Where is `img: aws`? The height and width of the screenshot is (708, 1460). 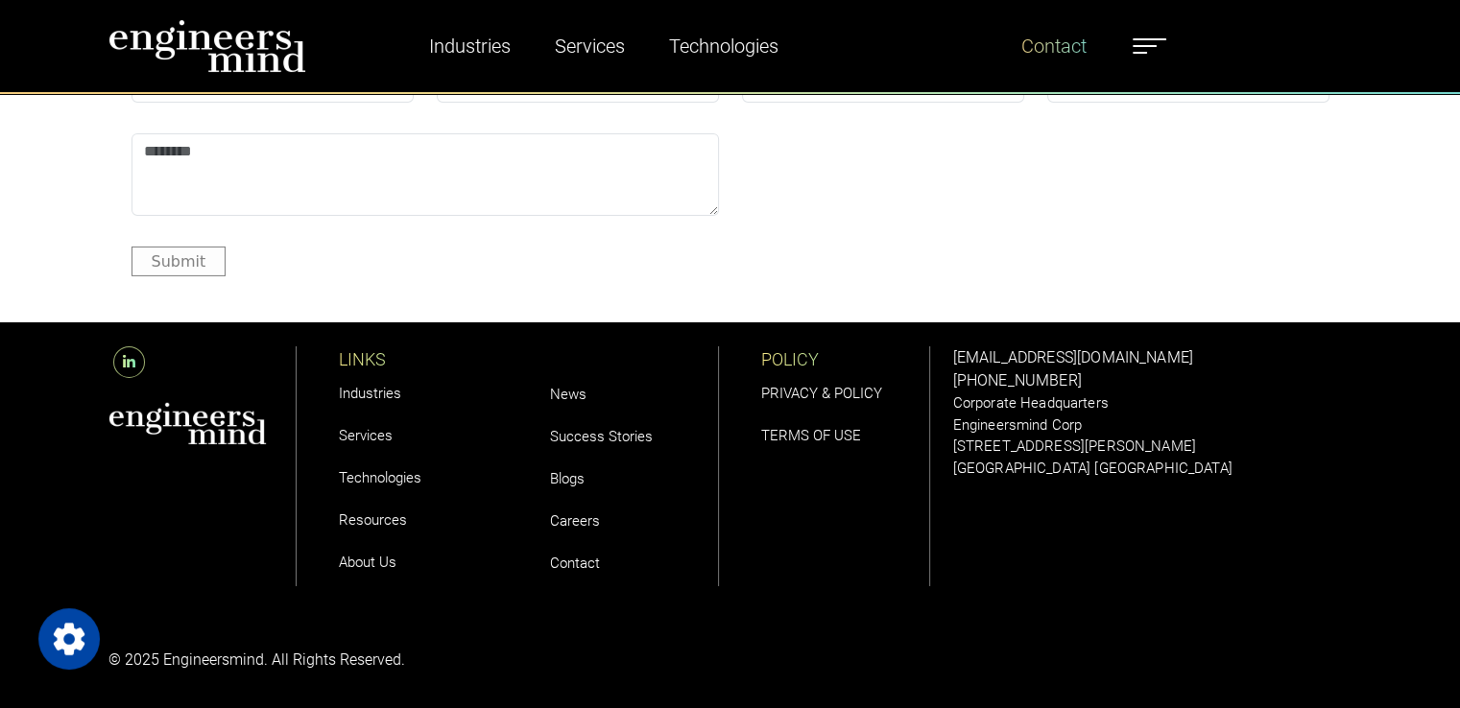 img: aws is located at coordinates (188, 423).